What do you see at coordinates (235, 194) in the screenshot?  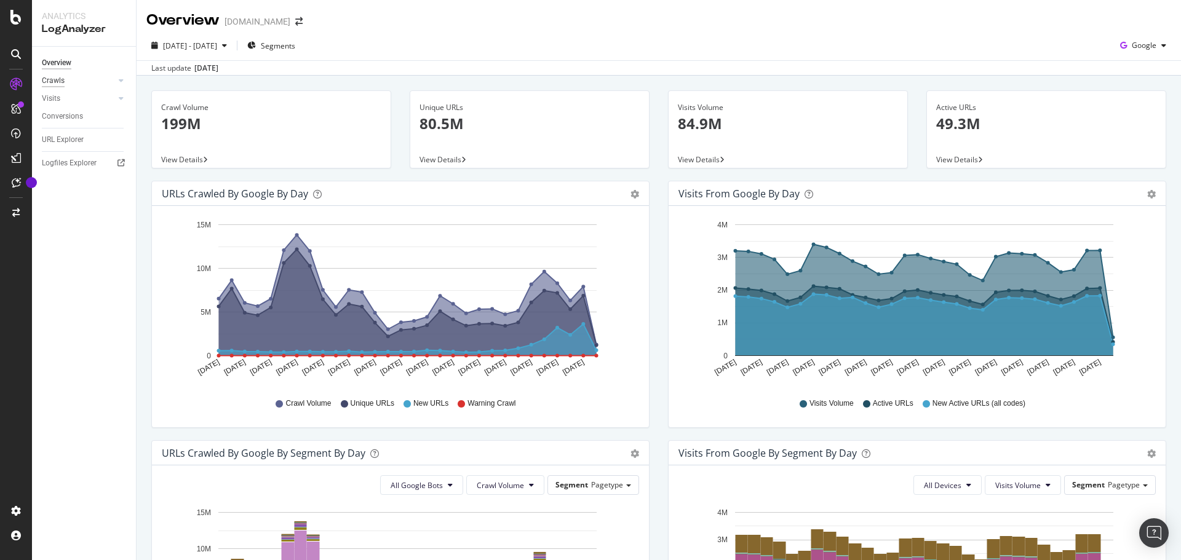 I see `div: URLs Crawled by Google by day` at bounding box center [235, 194].